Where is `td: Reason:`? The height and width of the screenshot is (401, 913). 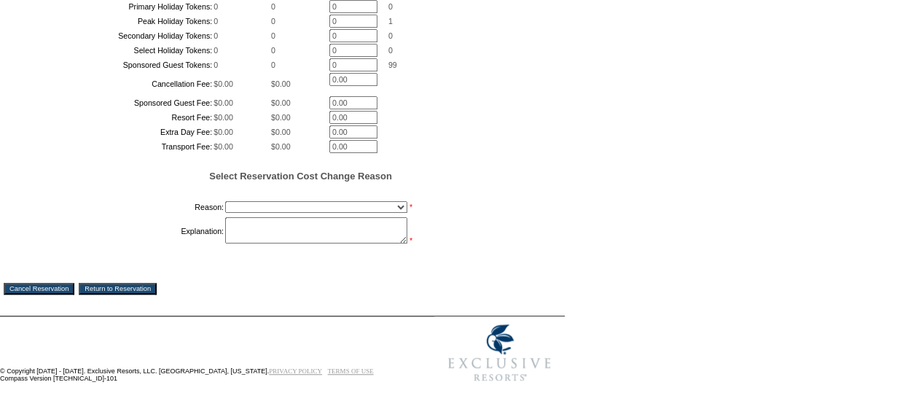
td: Reason: is located at coordinates (133, 207).